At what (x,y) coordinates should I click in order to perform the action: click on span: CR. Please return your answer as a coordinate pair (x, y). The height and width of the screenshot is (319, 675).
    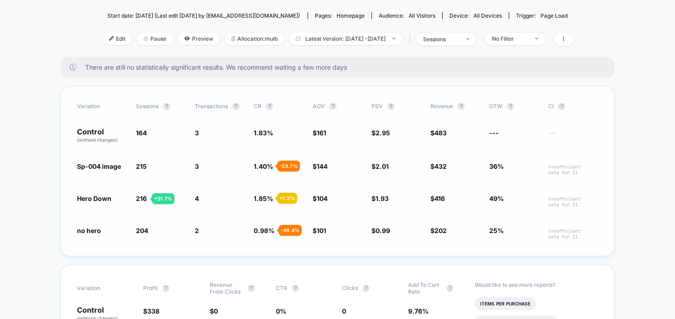
    Looking at the image, I should click on (257, 106).